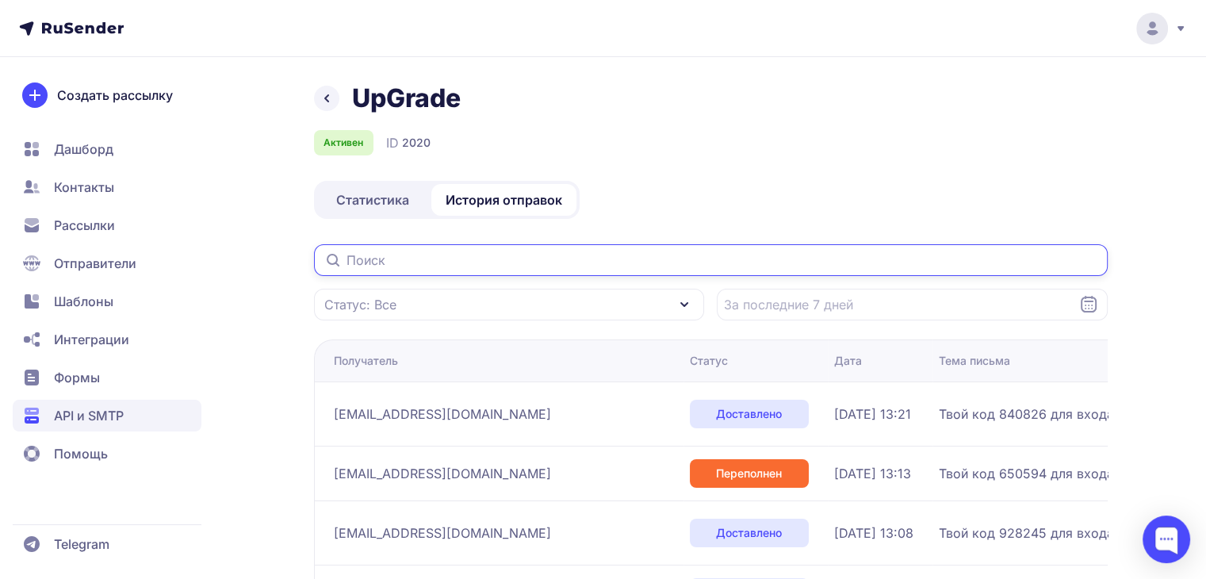 This screenshot has width=1206, height=579. What do you see at coordinates (107, 544) in the screenshot?
I see `a: Telegram` at bounding box center [107, 544].